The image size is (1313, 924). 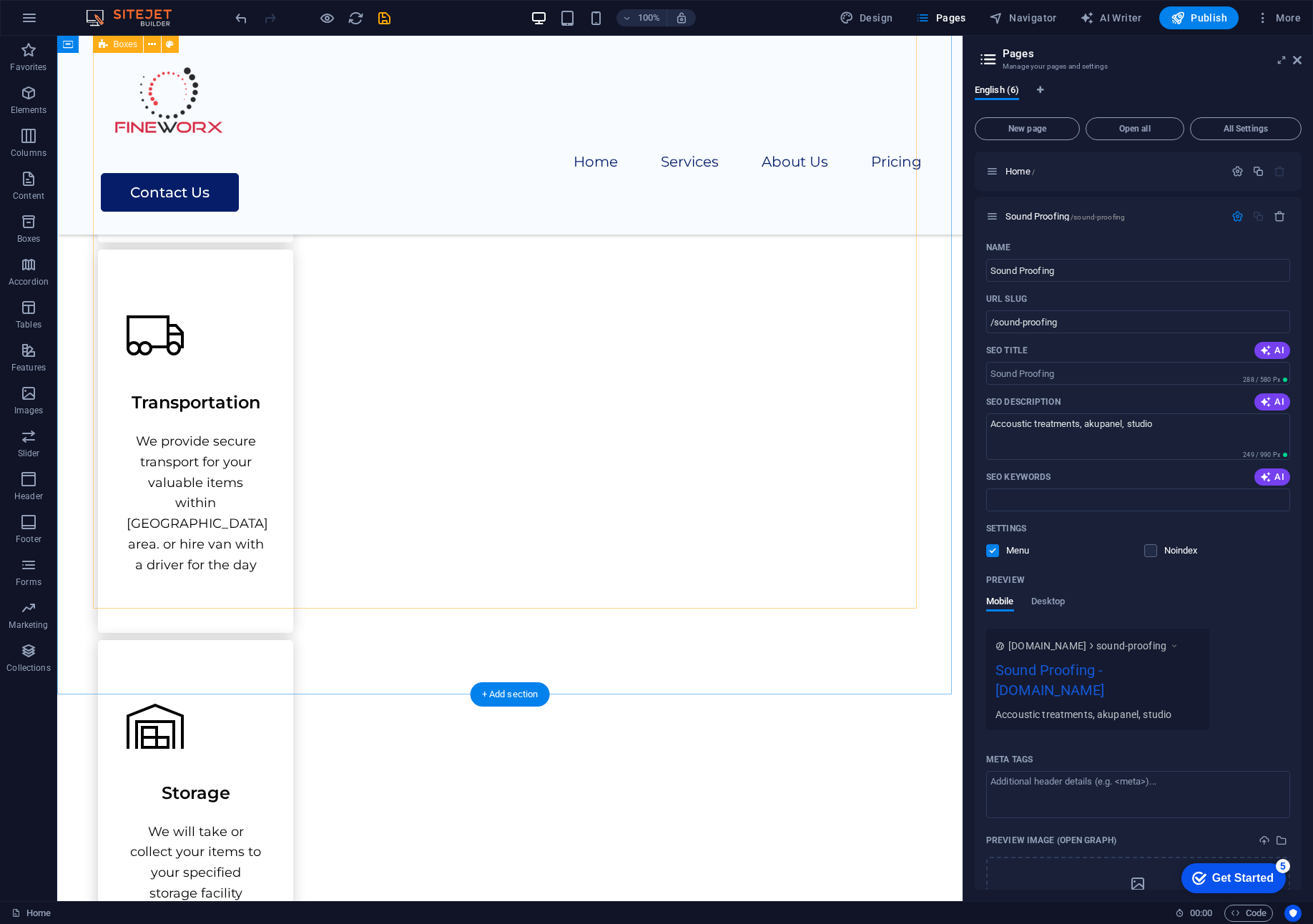 I want to click on div: + Add section, so click(x=510, y=694).